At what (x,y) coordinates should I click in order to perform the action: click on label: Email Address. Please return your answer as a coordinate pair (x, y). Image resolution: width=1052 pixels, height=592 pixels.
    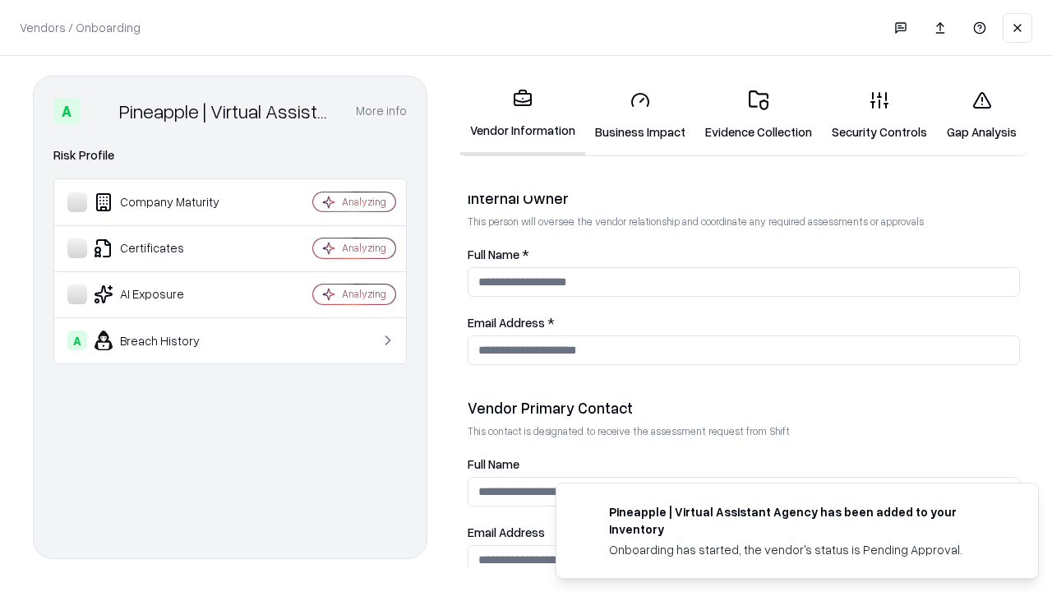
    Looking at the image, I should click on (744, 532).